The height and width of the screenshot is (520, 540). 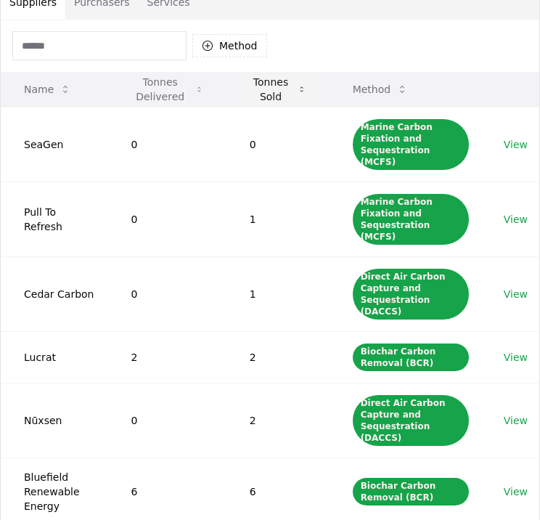 I want to click on td: Cedar Carbon, so click(x=54, y=293).